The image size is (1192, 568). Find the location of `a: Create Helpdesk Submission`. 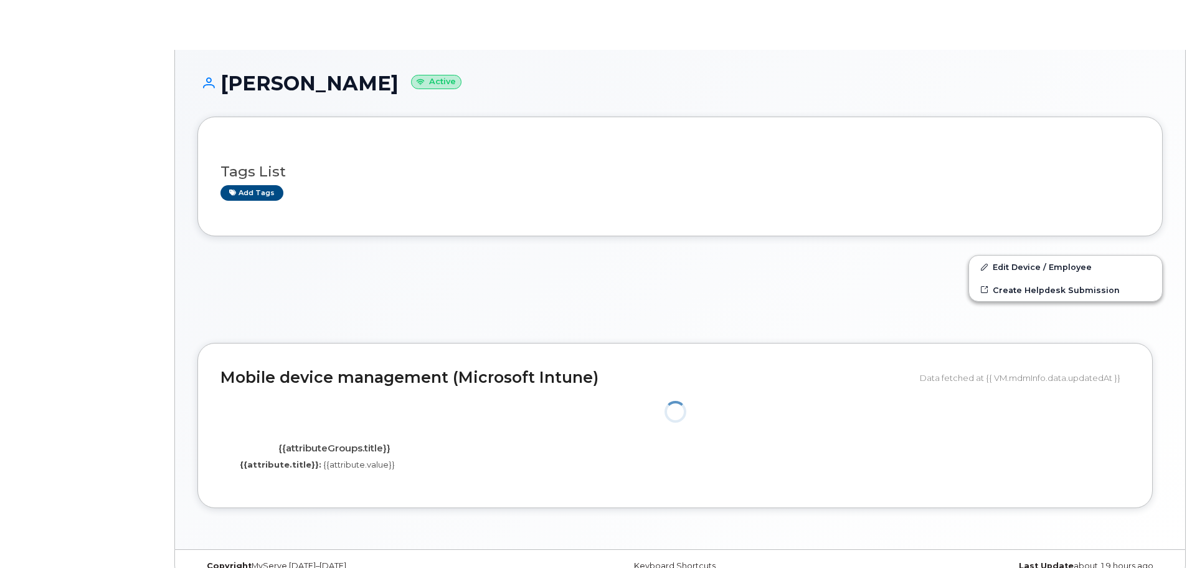

a: Create Helpdesk Submission is located at coordinates (1066, 290).